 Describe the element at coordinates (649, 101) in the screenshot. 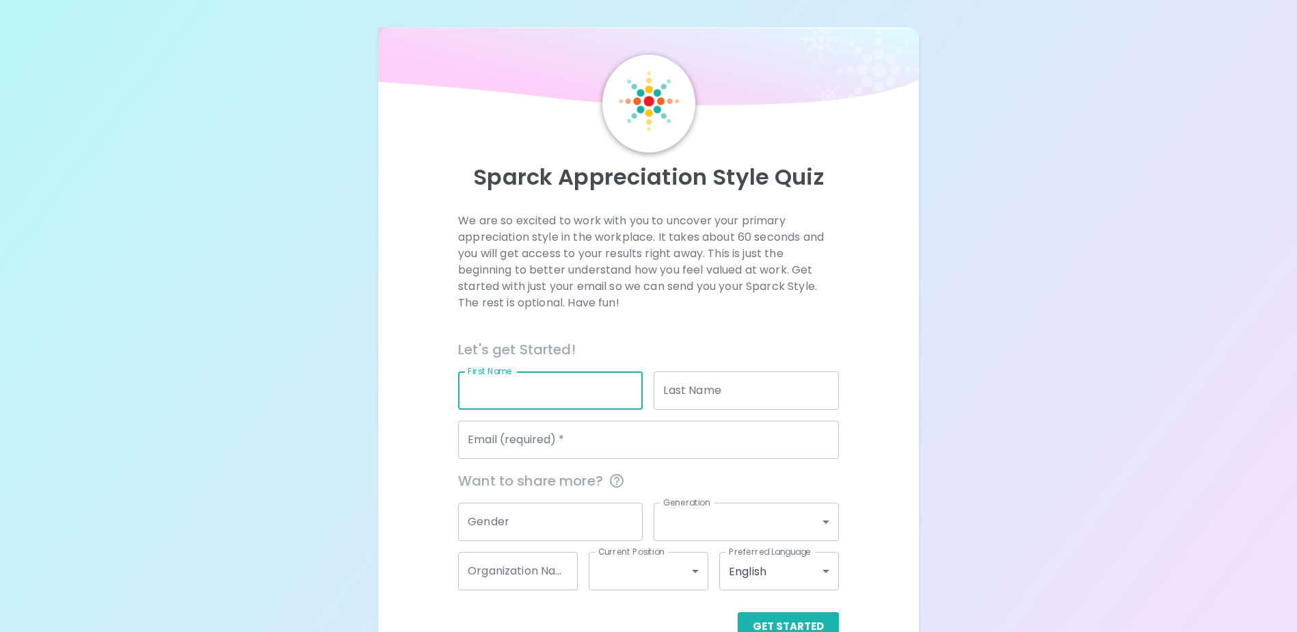

I see `img: Sparck Logo` at that location.